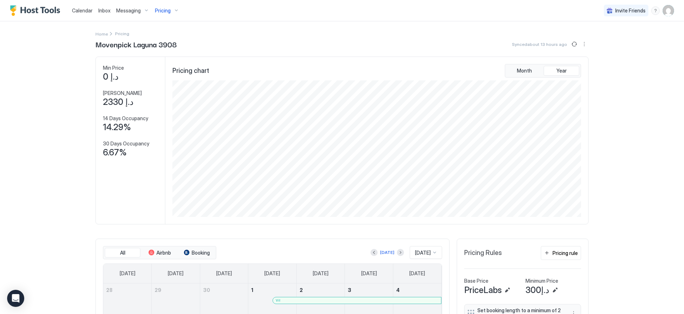  I want to click on a: October 2, 2025, so click(320, 290).